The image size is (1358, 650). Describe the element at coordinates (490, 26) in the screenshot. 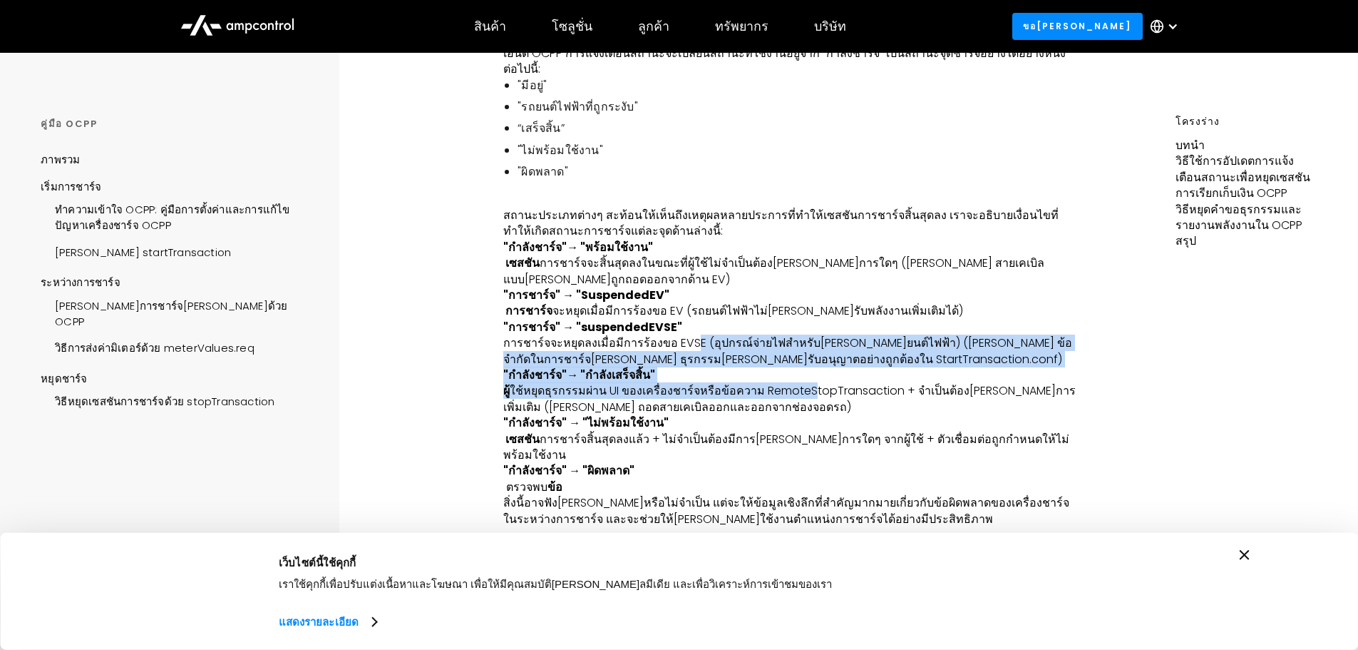

I see `div: สินค้า` at that location.